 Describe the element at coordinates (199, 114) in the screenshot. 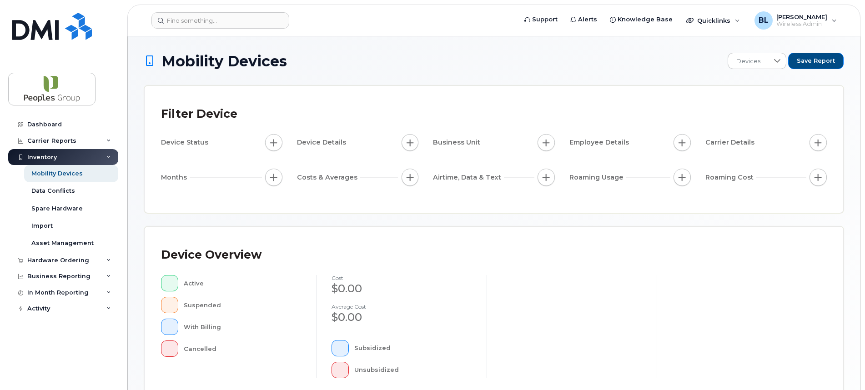

I see `div: Filter Device` at that location.